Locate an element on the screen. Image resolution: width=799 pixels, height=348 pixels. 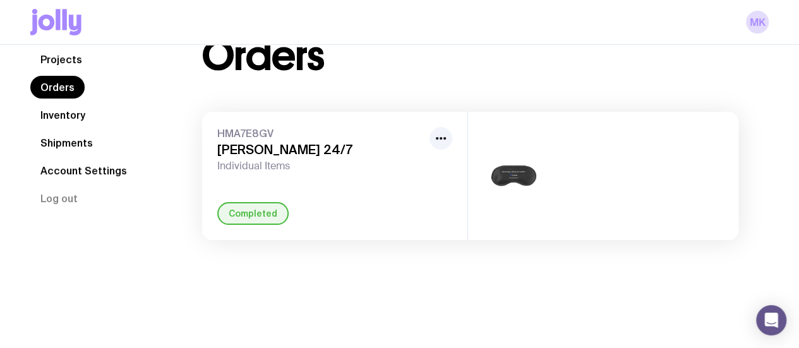
h1: Orders is located at coordinates (263, 56).